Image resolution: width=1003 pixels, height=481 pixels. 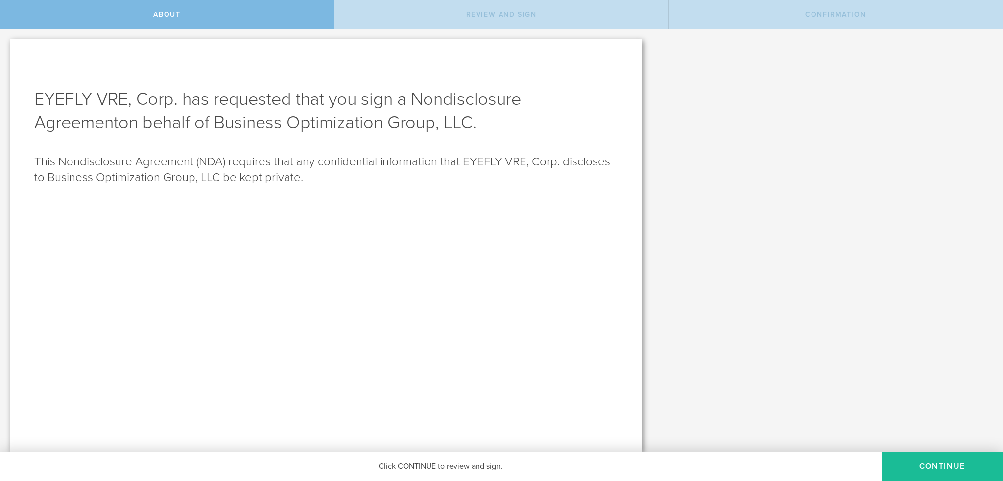 What do you see at coordinates (835, 14) in the screenshot?
I see `span: Confirmation` at bounding box center [835, 14].